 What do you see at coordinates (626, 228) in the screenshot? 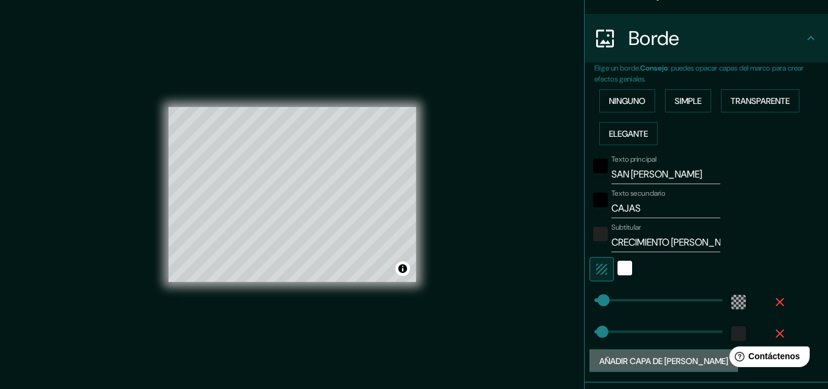
I see `font: Subtitular` at bounding box center [626, 228].